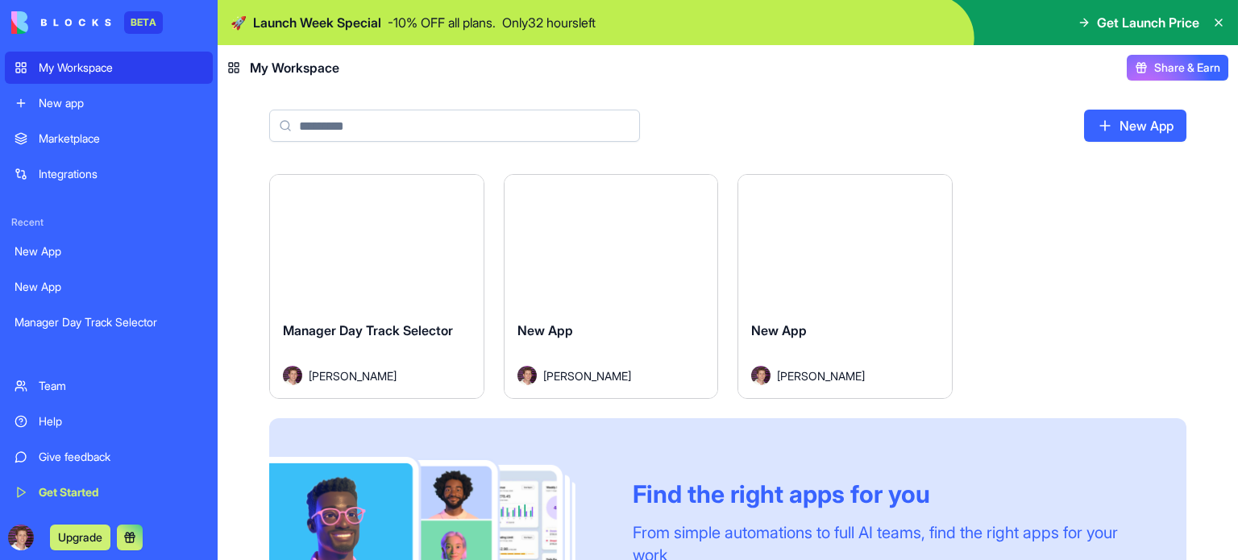 Image resolution: width=1238 pixels, height=560 pixels. I want to click on a: New app, so click(109, 103).